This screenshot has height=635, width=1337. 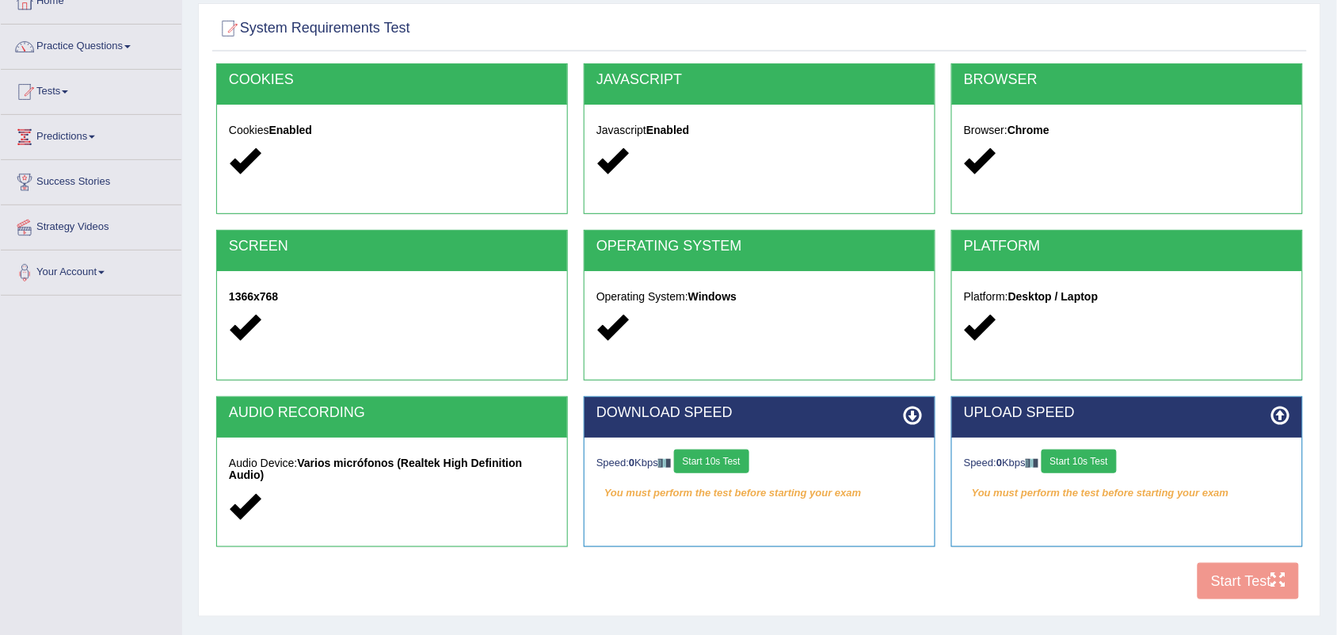 What do you see at coordinates (760, 413) in the screenshot?
I see `h2: DOWNLOAD SPEED` at bounding box center [760, 413].